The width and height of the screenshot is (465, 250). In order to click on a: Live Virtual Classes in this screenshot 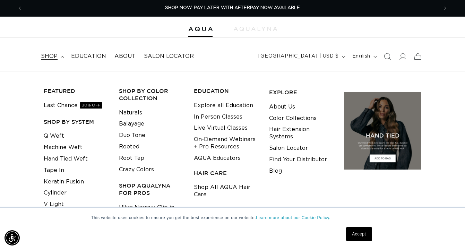, I will do `click(220, 128)`.